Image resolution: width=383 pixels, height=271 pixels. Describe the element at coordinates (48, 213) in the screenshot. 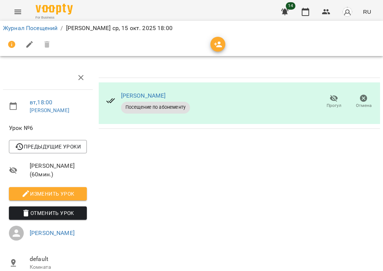

I see `span: Отменить Урок` at that location.